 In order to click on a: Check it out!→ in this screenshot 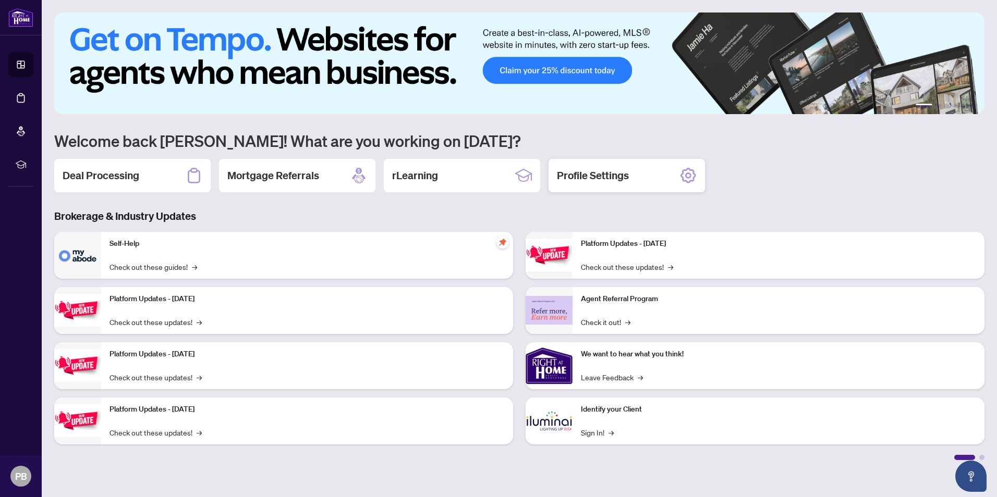, I will do `click(605, 322)`.